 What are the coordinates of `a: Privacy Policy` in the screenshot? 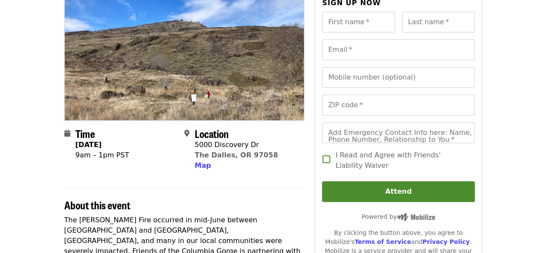 It's located at (446, 241).